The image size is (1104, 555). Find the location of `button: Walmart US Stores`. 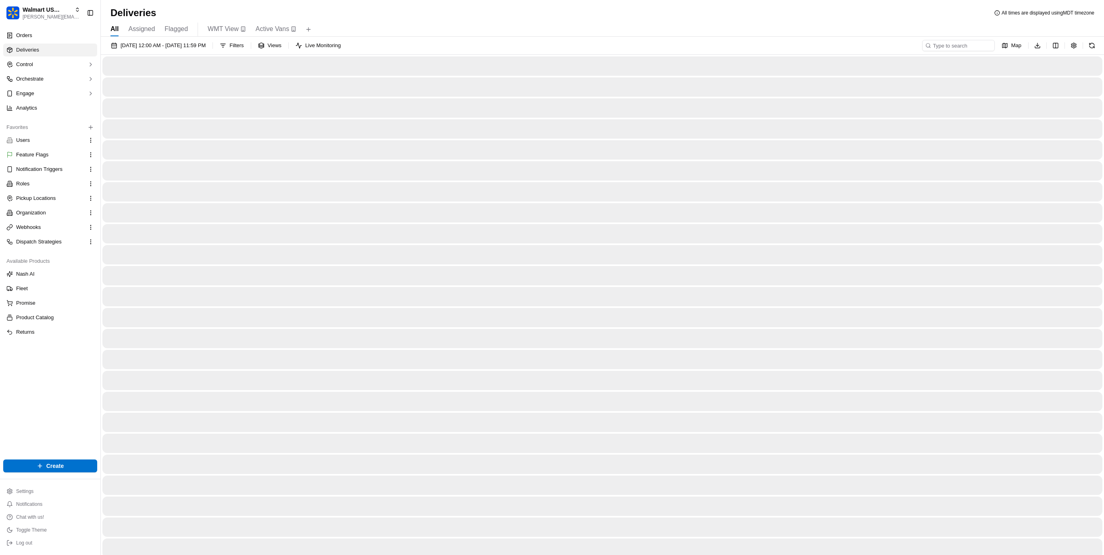

button: Walmart US Stores is located at coordinates (47, 10).